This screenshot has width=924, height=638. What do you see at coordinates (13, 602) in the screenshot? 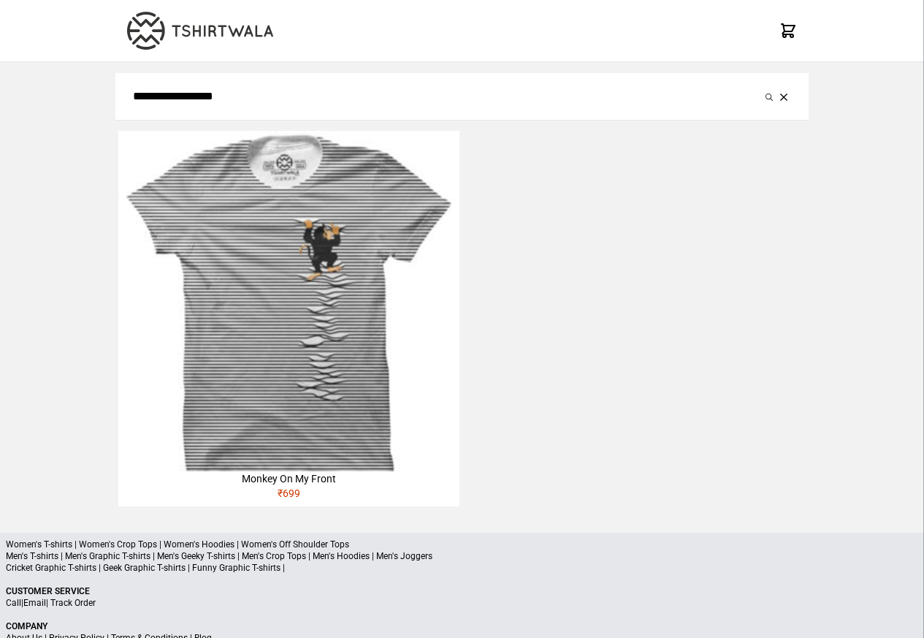
I see `a: Call` at bounding box center [13, 602].